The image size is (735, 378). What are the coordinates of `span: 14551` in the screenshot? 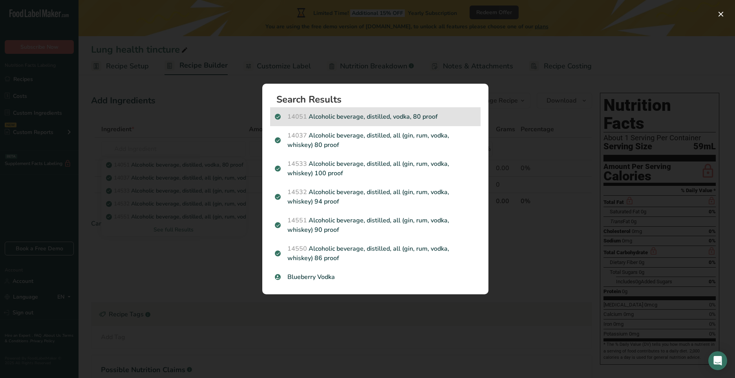 It's located at (297, 220).